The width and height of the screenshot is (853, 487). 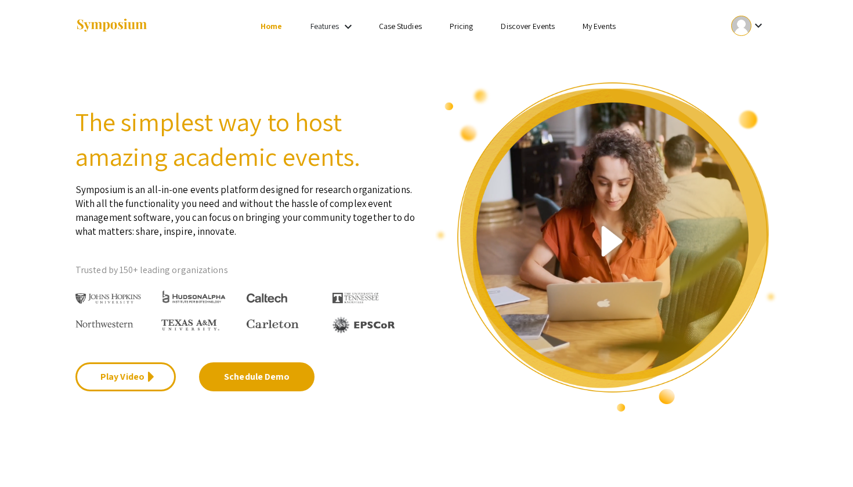 What do you see at coordinates (364, 325) in the screenshot?
I see `img: EPSCOR` at bounding box center [364, 325].